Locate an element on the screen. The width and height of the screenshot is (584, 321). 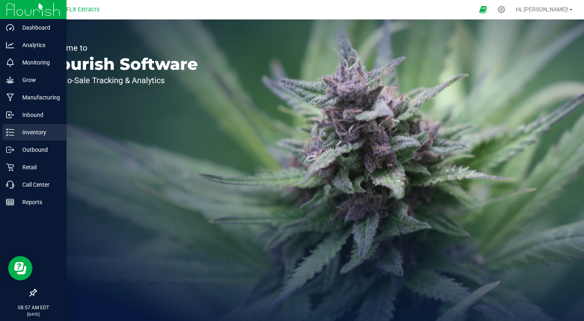
p: Dashboard is located at coordinates (39, 28).